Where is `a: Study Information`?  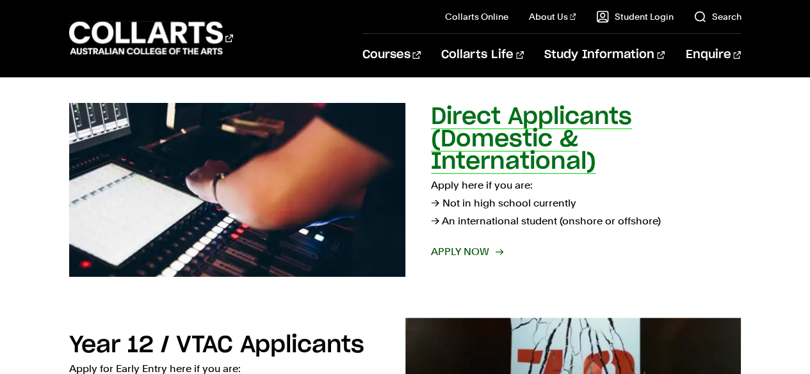 a: Study Information is located at coordinates (604, 55).